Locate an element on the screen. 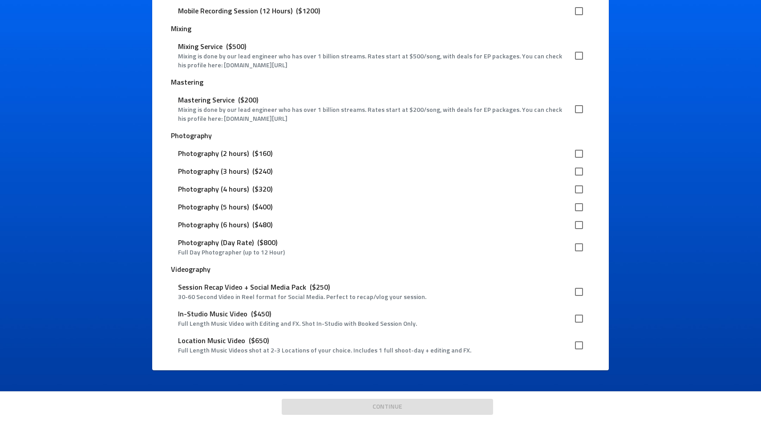 The width and height of the screenshot is (761, 422). p: Mixing is done by our lead engineer who has over 1 billion streams. Rates start at $500/song, wit... is located at coordinates (373, 61).